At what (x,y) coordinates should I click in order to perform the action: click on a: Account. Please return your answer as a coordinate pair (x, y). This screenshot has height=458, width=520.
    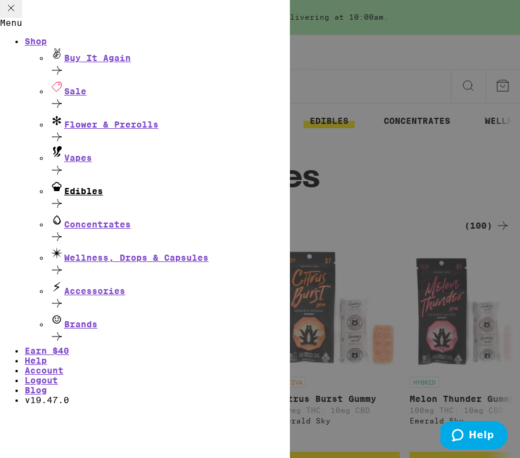
    Looking at the image, I should click on (44, 370).